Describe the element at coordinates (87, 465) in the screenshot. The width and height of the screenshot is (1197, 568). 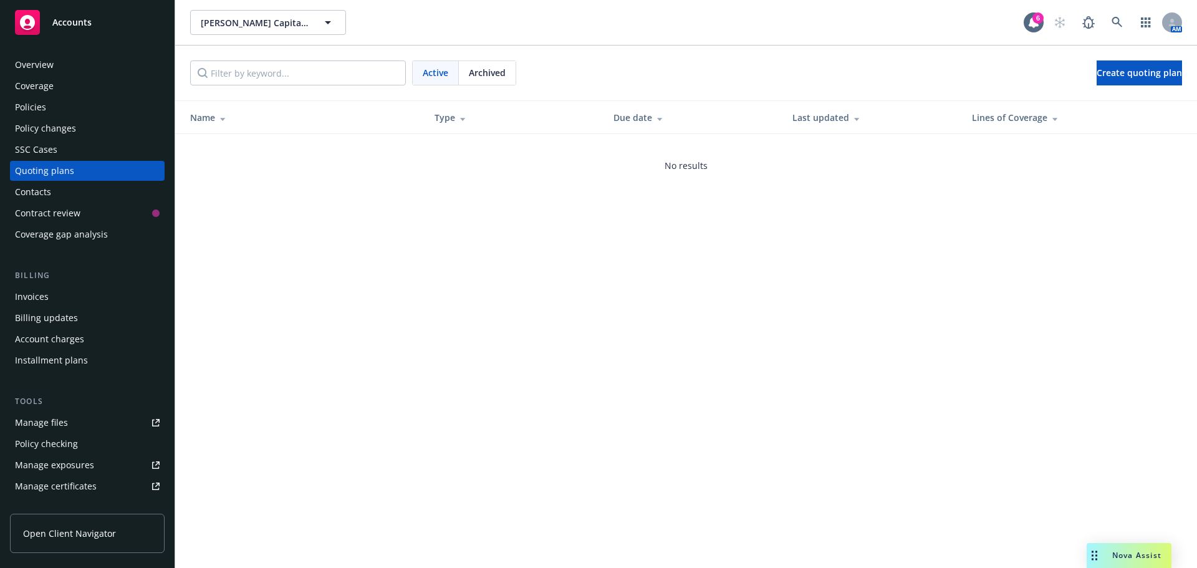
I see `a: Manage exposures` at that location.